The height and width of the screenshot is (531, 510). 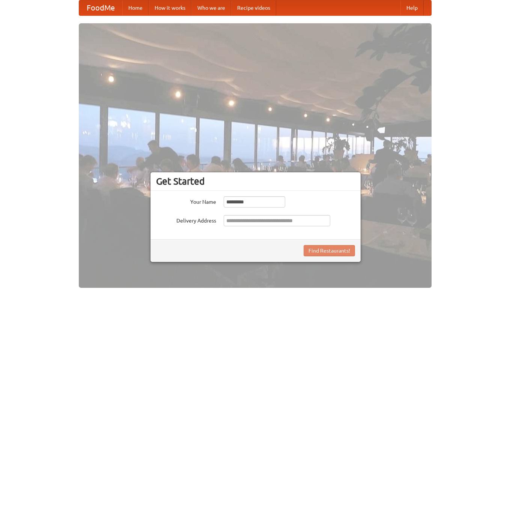 I want to click on a: Who we are, so click(x=211, y=8).